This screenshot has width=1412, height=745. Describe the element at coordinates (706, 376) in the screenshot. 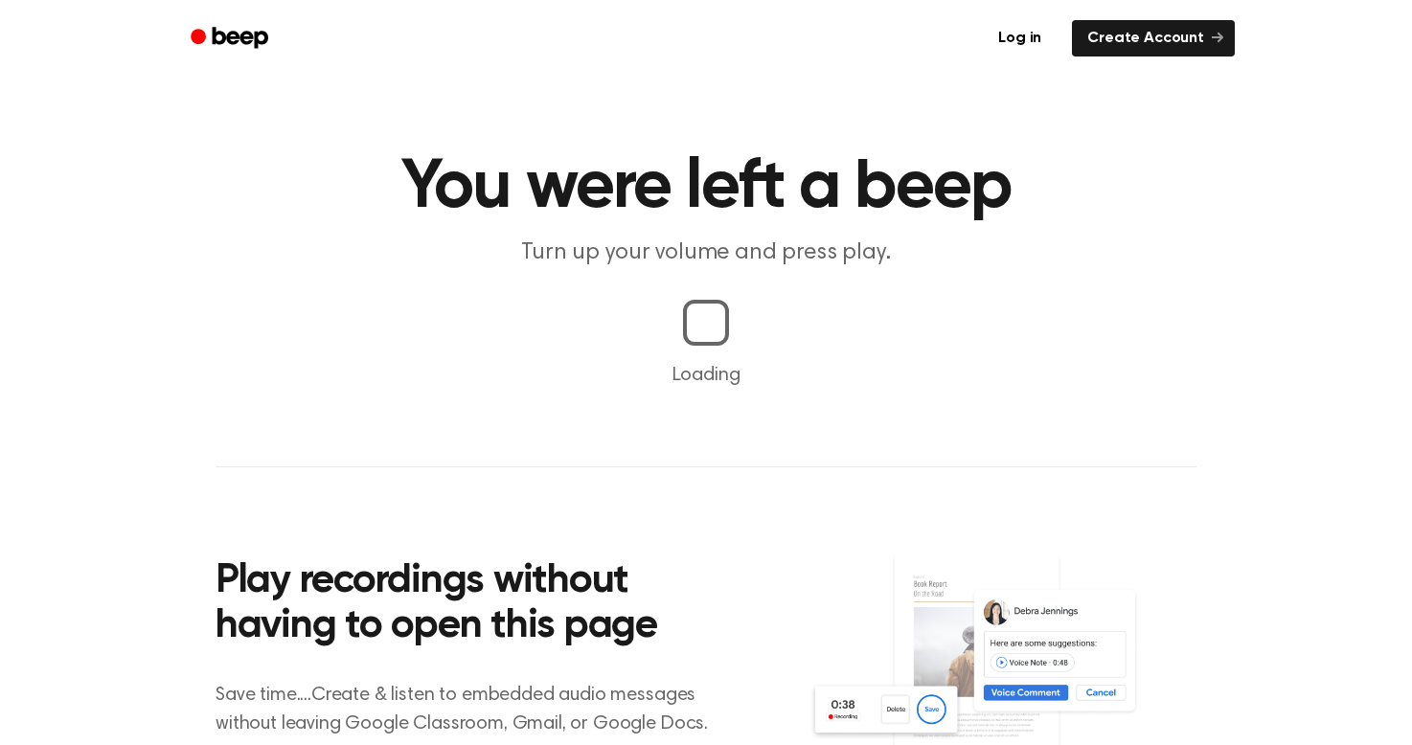

I see `p: Loading` at that location.